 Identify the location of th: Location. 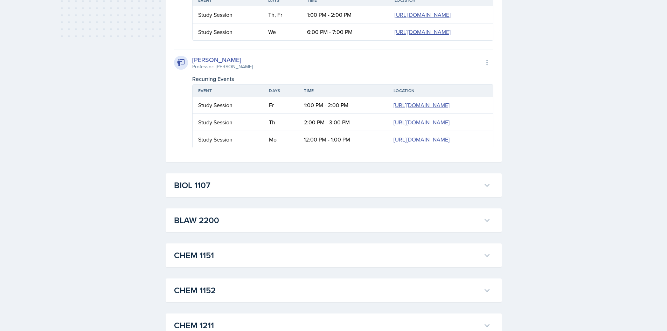
(440, 91).